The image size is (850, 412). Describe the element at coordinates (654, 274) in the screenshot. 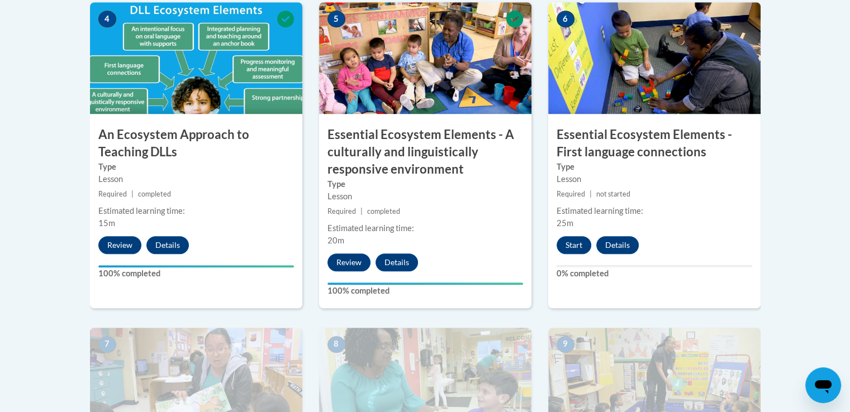

I see `label: 0% completed` at that location.